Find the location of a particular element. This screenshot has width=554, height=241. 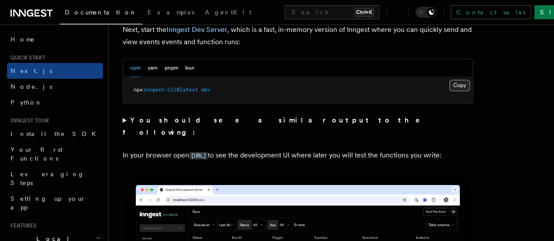

button: npm is located at coordinates (135, 68).